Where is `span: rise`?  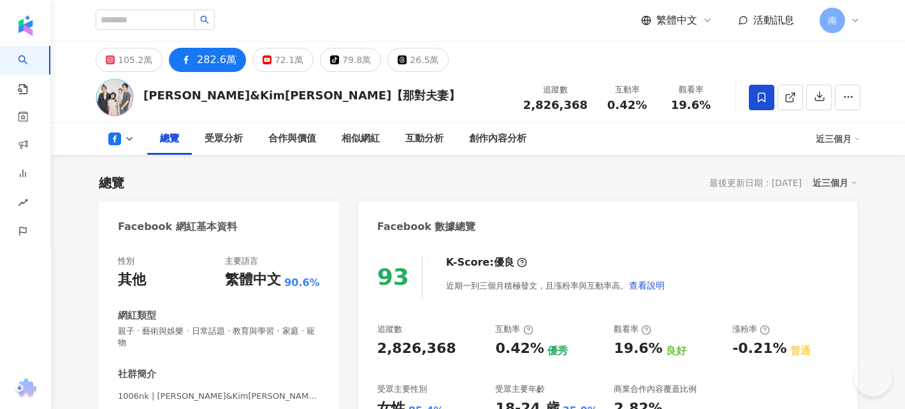
span: rise is located at coordinates (23, 204).